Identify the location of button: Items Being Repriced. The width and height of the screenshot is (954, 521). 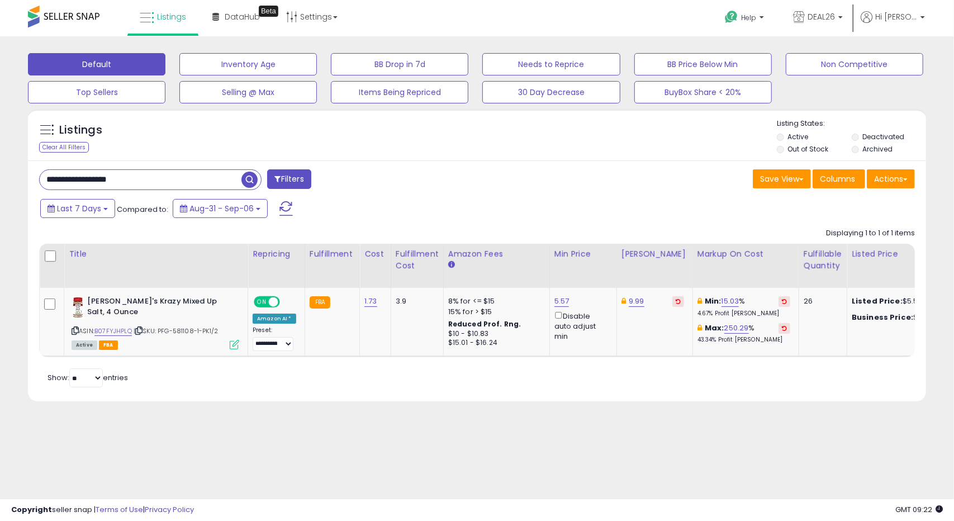
(399, 92).